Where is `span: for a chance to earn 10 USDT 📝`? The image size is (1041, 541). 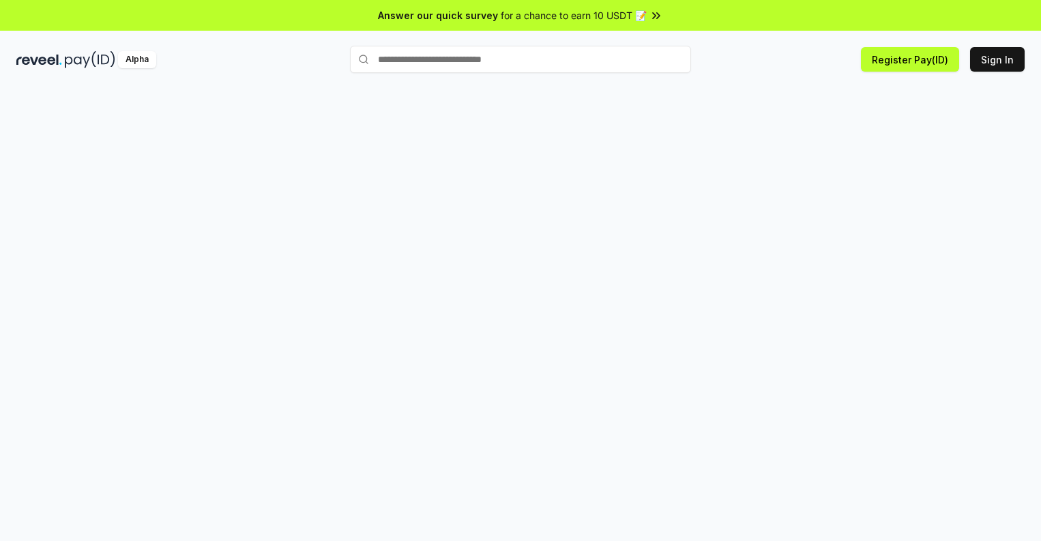 span: for a chance to earn 10 USDT 📝 is located at coordinates (574, 15).